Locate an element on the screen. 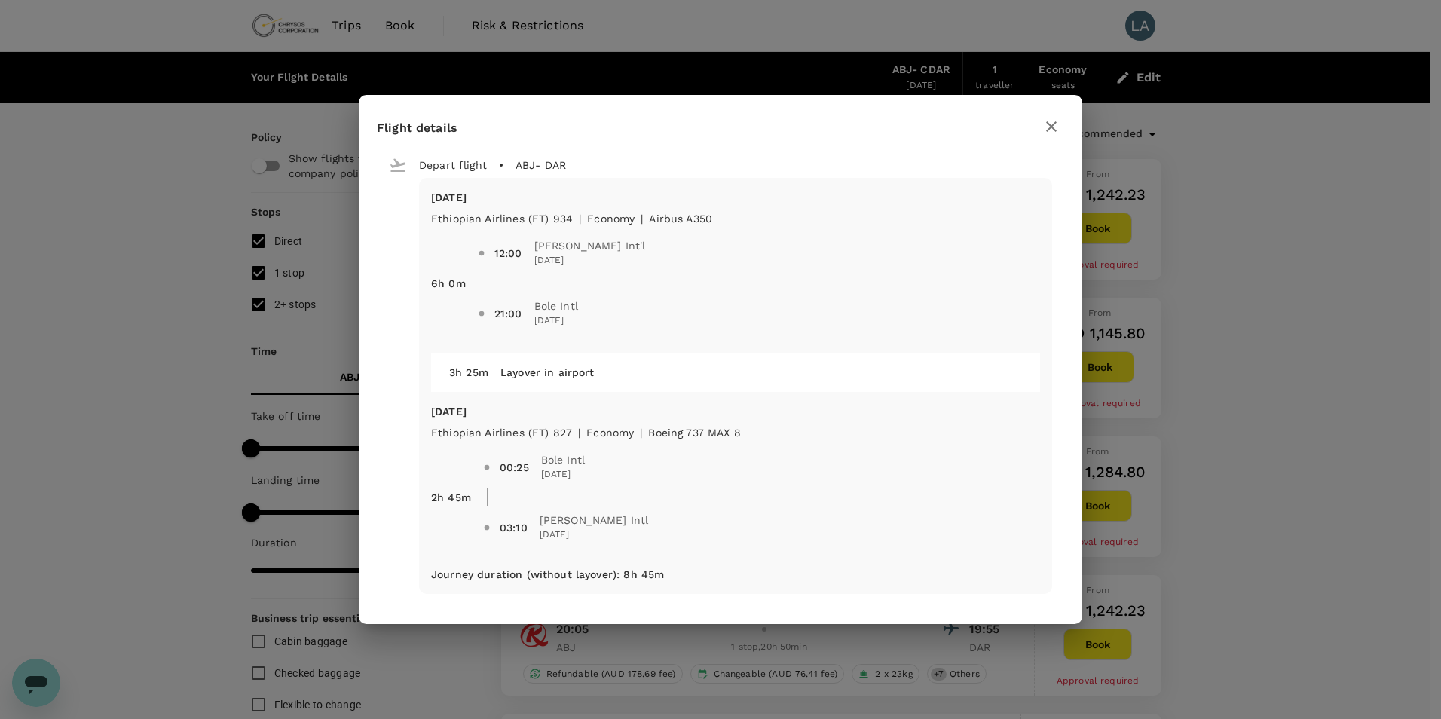 The image size is (1441, 719). p: Ethiopian Airlines (ET) 827 is located at coordinates (501, 433).